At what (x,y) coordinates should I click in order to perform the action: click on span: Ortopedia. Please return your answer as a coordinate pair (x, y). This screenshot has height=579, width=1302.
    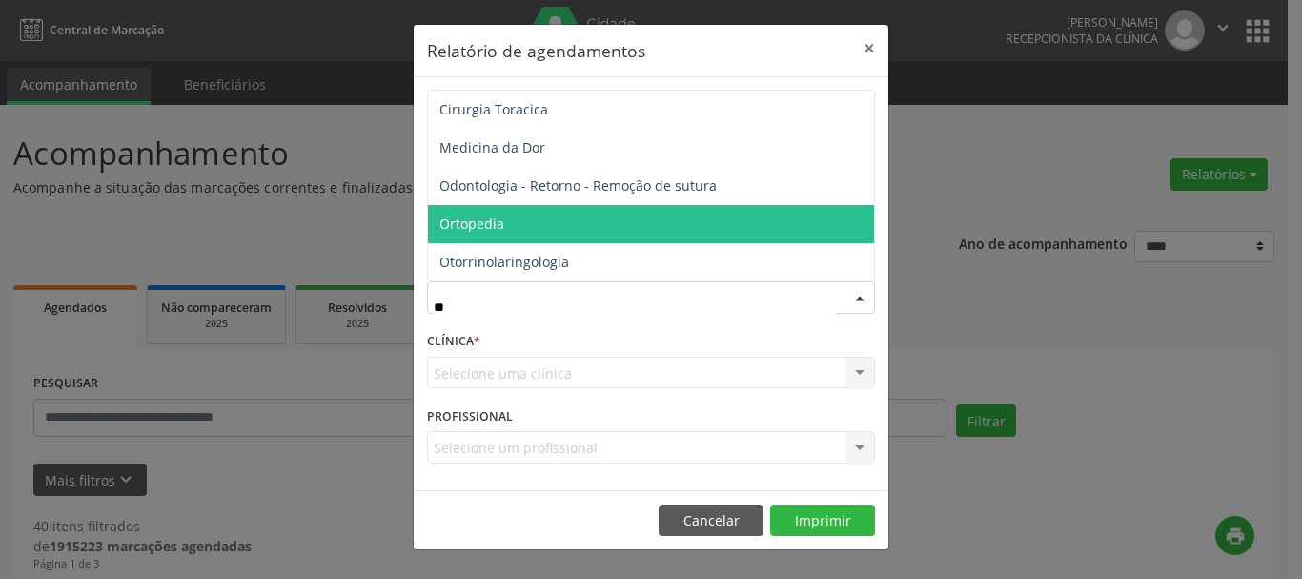
    Looking at the image, I should click on (472, 223).